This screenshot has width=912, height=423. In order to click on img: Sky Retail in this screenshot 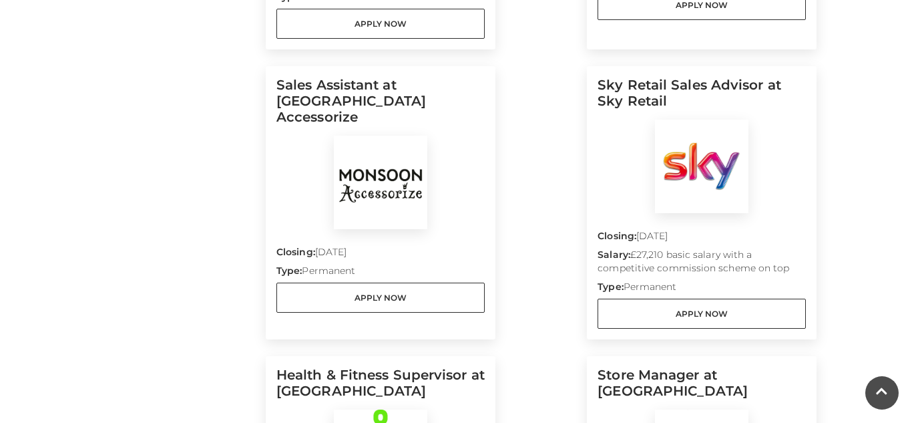, I will do `click(702, 166)`.